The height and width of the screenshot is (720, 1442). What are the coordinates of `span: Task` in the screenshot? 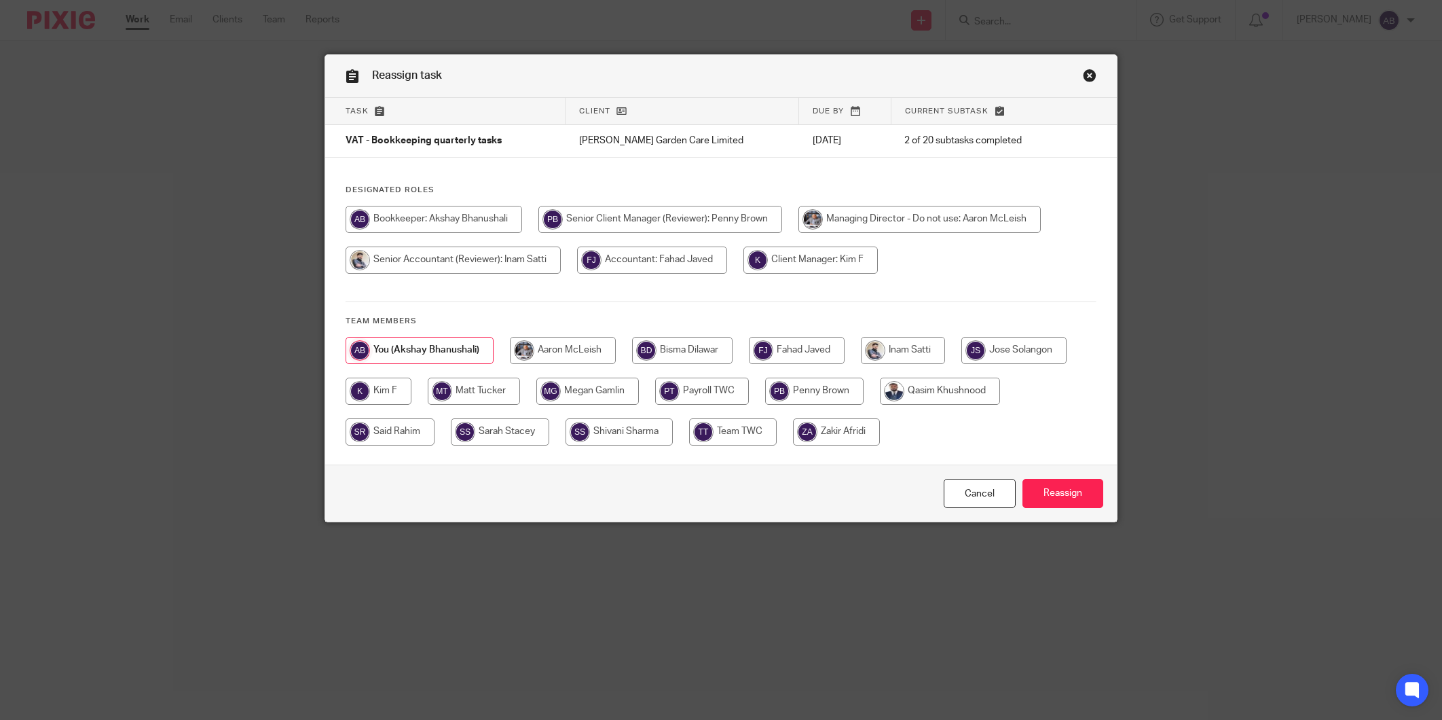 It's located at (357, 111).